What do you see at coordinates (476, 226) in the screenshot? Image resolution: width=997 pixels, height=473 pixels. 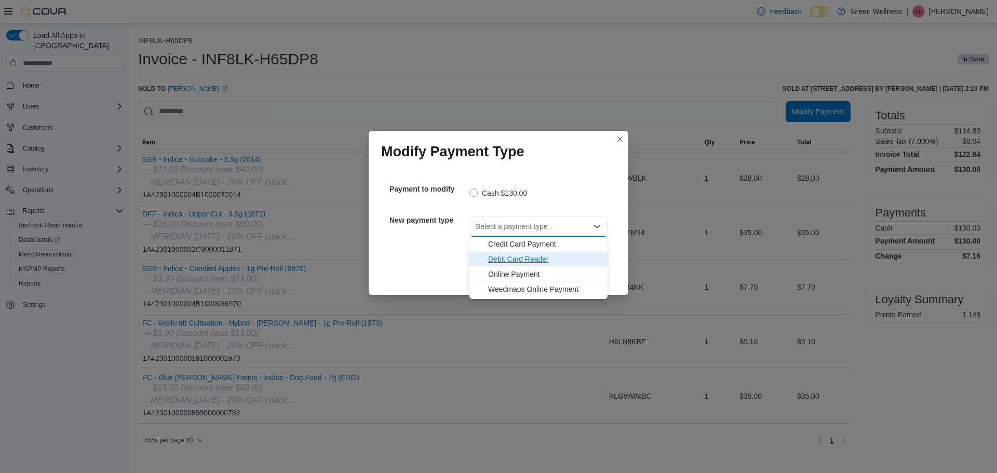 I see `input: Accessible screen reader label` at bounding box center [476, 226].